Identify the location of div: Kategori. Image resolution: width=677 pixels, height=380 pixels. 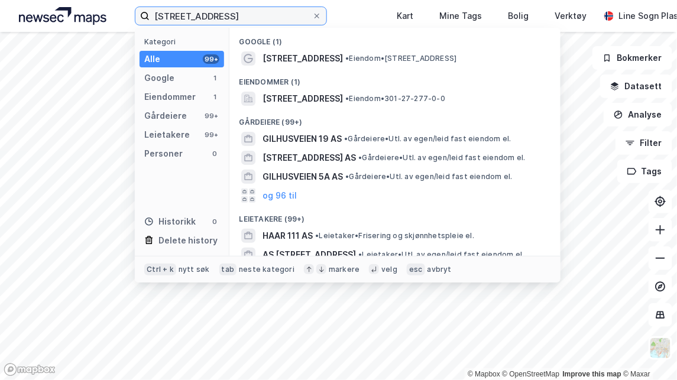
(184, 41).